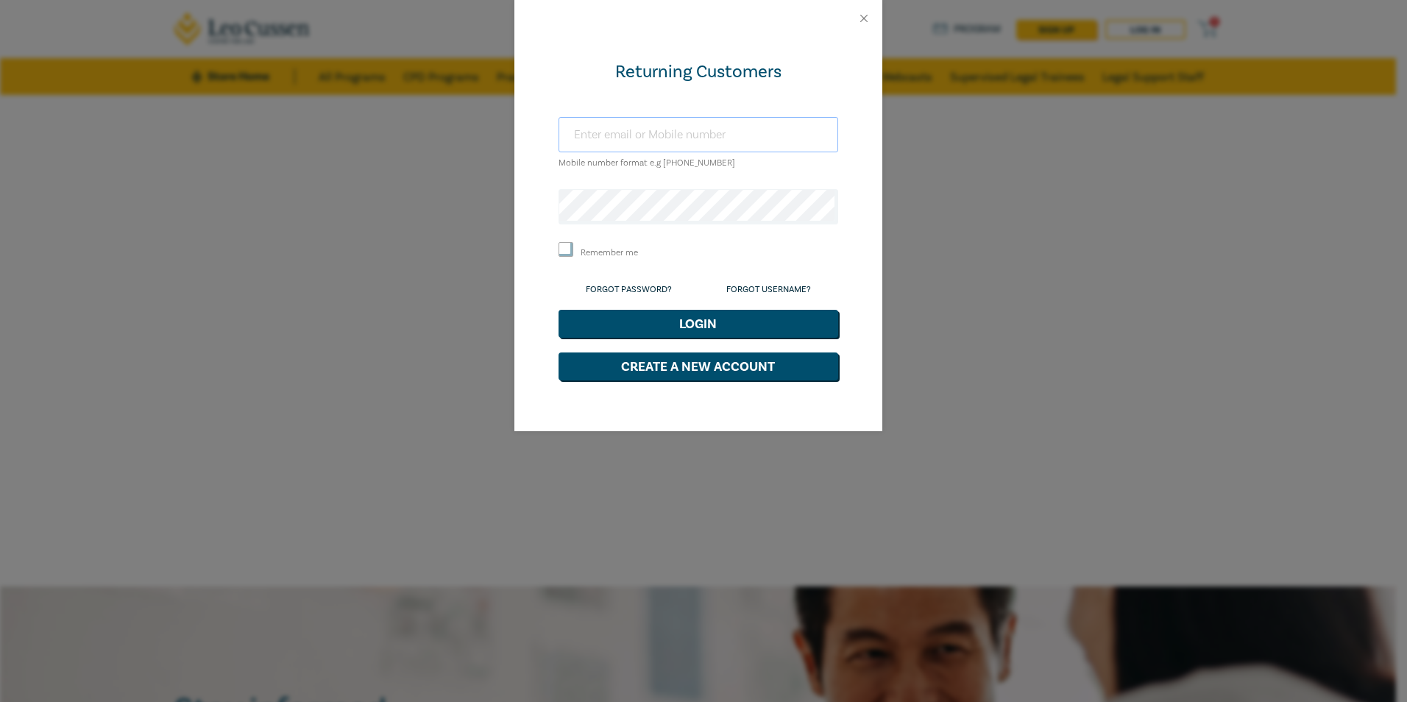 The height and width of the screenshot is (702, 1407). What do you see at coordinates (864, 18) in the screenshot?
I see `button: Close` at bounding box center [864, 18].